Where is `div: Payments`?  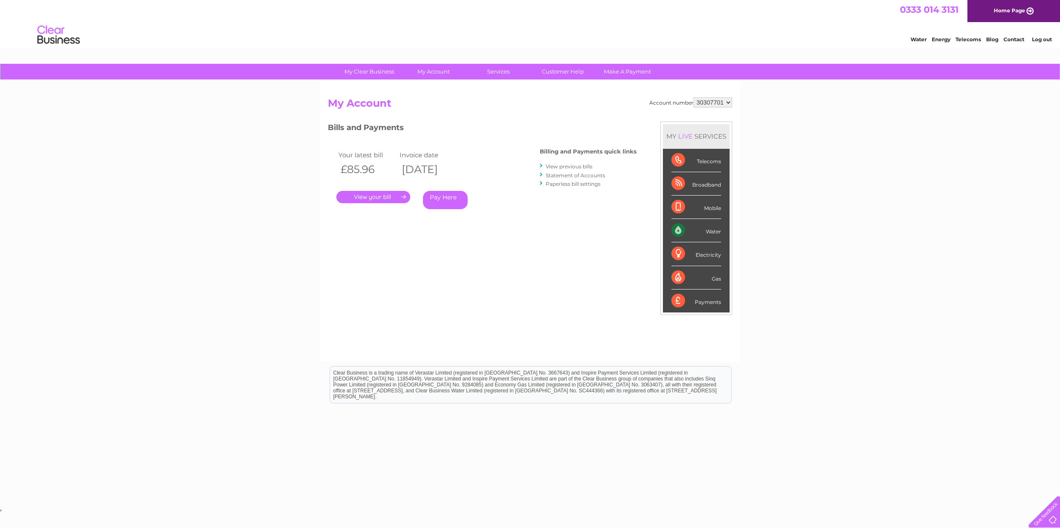 div: Payments is located at coordinates (696, 301).